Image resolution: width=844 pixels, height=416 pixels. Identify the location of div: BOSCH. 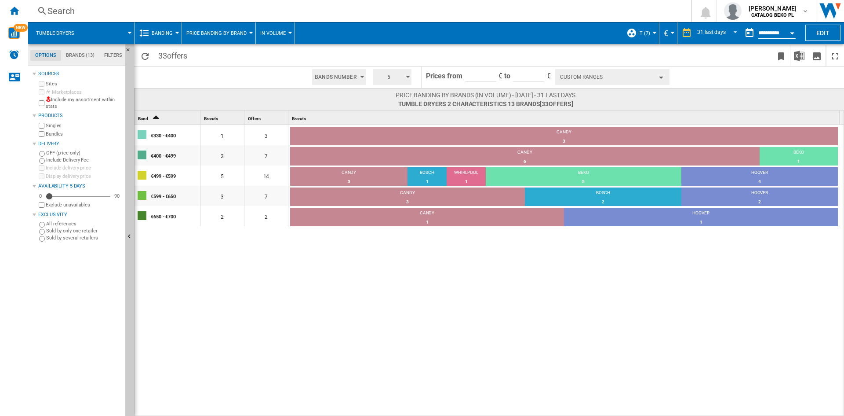
(603, 193).